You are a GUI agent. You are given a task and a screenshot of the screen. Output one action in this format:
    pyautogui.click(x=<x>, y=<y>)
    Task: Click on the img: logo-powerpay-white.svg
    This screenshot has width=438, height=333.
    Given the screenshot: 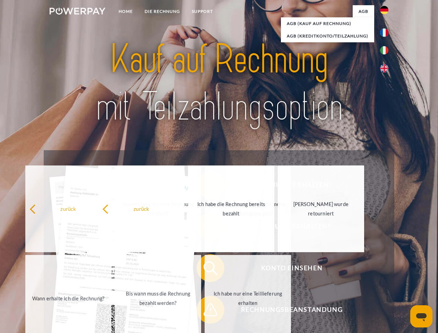 What is the action you would take?
    pyautogui.click(x=77, y=11)
    